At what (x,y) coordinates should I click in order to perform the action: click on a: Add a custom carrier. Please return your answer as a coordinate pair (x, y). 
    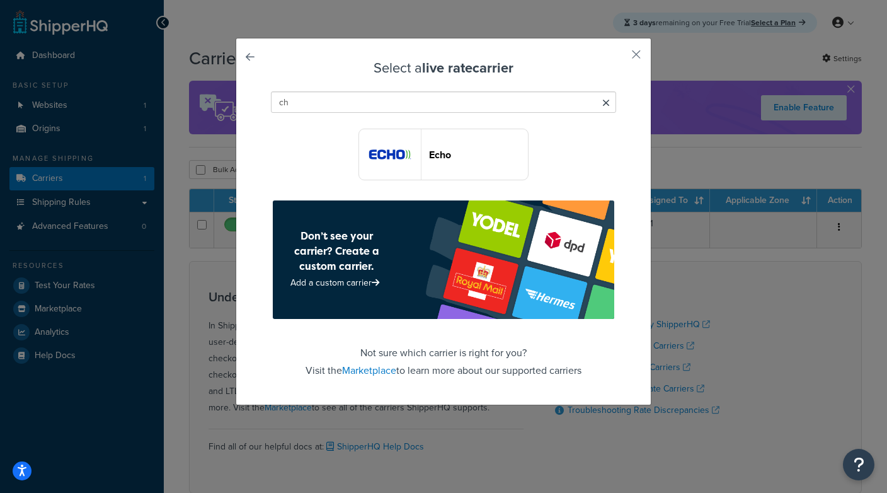
    Looking at the image, I should click on (336, 282).